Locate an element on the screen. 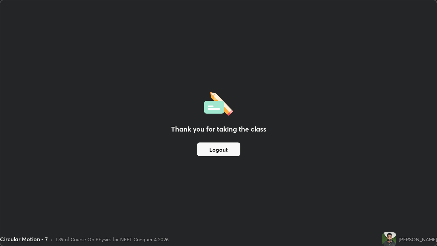 This screenshot has height=246, width=437. button: Logout is located at coordinates (219, 149).